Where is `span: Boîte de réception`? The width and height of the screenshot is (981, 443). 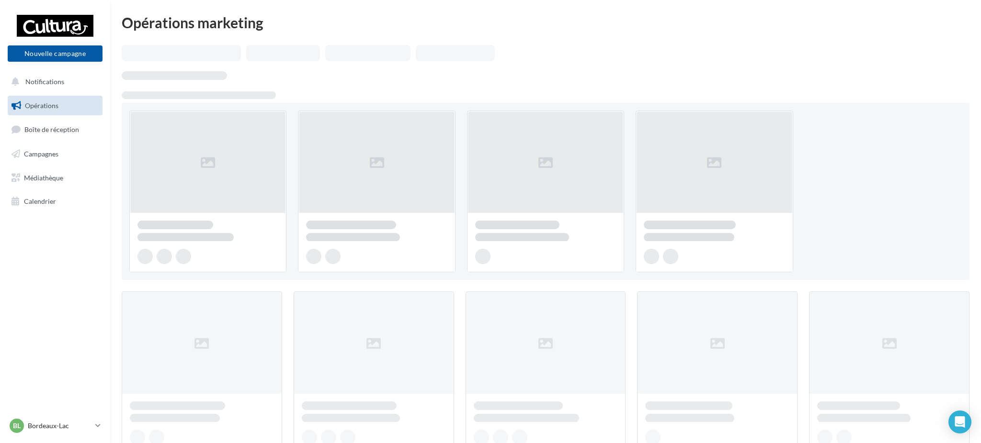
span: Boîte de réception is located at coordinates (52, 129).